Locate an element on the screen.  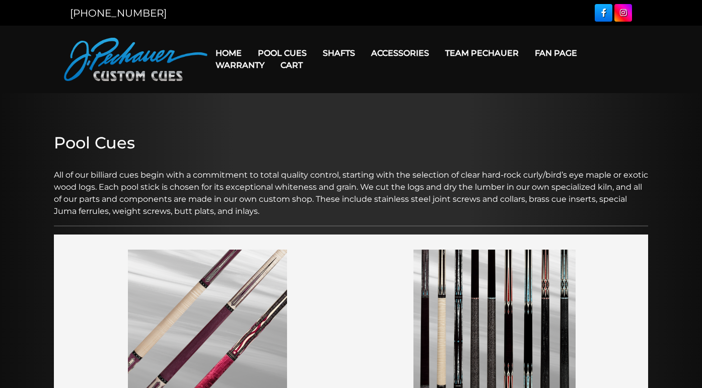
a: Home is located at coordinates (229, 53).